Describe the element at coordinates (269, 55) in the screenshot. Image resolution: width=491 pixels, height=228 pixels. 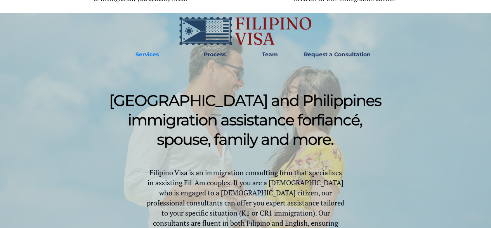
I see `a: Team` at that location.